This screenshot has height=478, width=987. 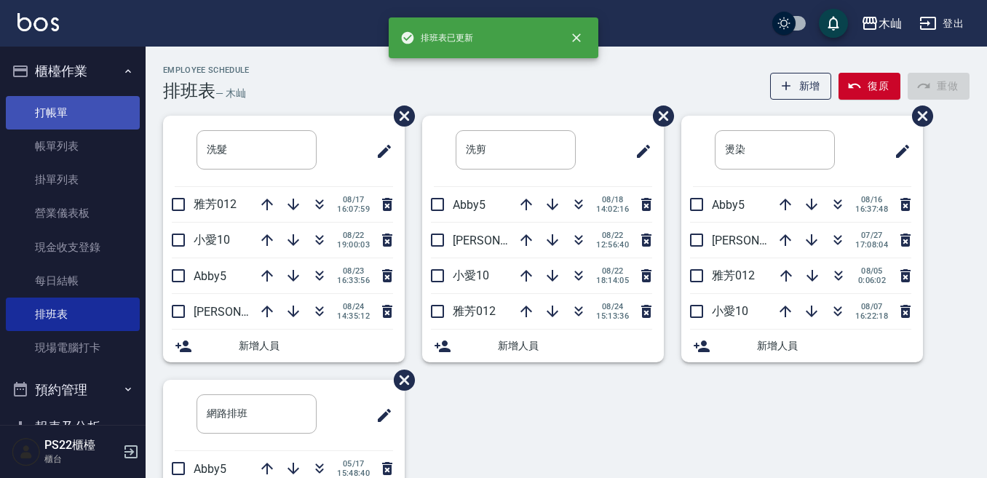 What do you see at coordinates (353, 280) in the screenshot?
I see `span: 16:33:56` at bounding box center [353, 280].